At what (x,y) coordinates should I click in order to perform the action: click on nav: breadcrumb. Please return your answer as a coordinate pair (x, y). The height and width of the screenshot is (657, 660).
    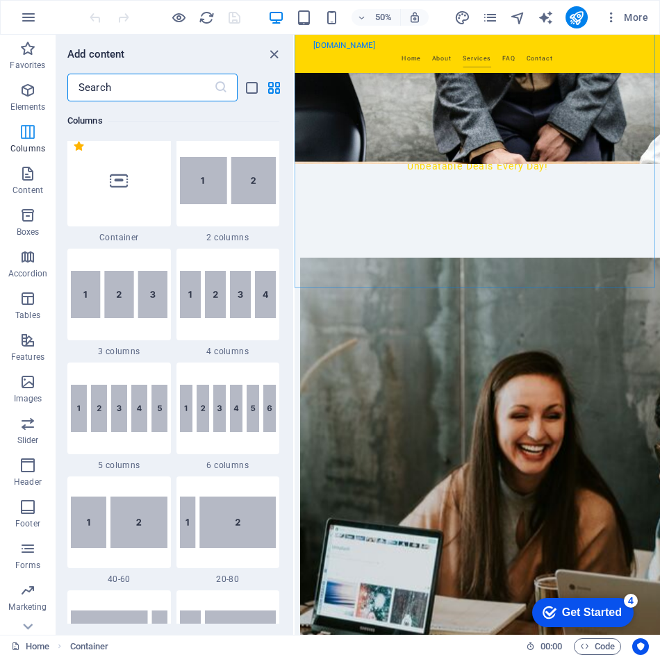
    Looking at the image, I should click on (90, 647).